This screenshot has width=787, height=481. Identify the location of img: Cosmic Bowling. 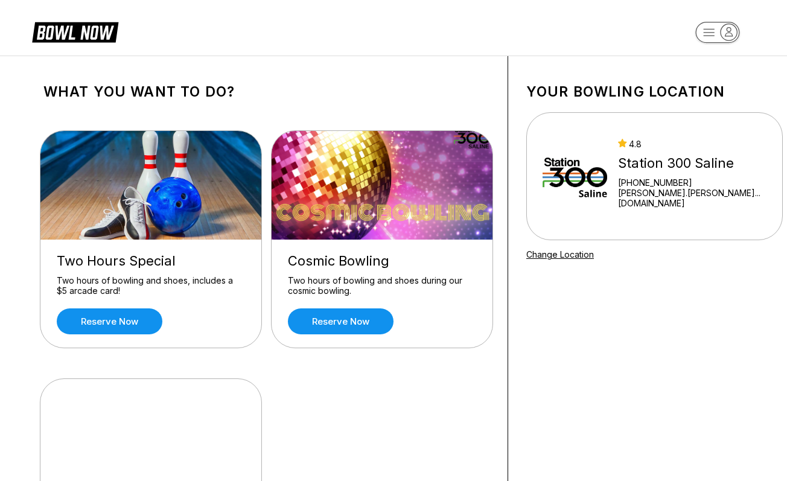
(382, 185).